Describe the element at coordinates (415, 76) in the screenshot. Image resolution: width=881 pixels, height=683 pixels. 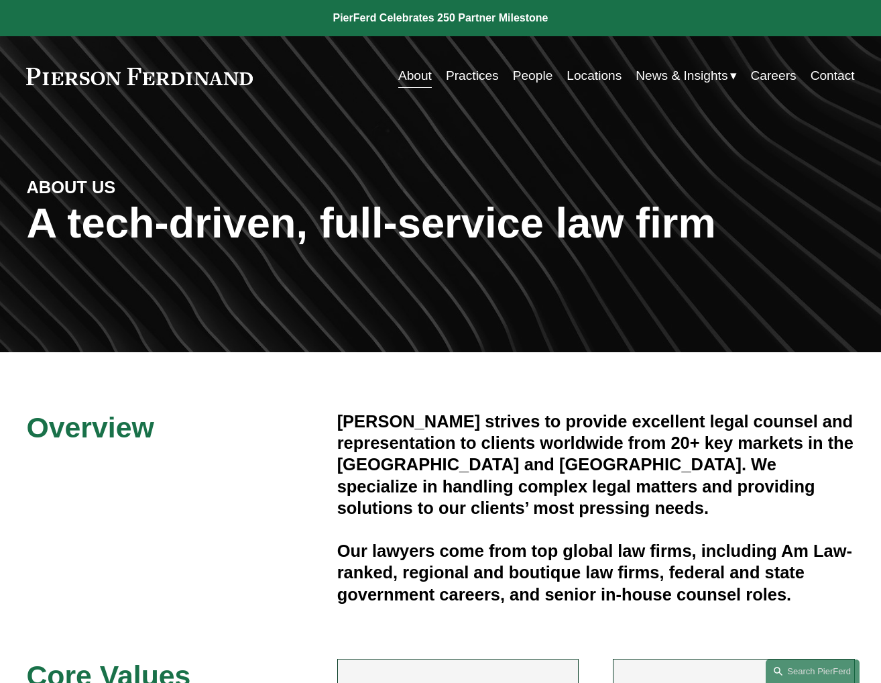
I see `a: About` at that location.